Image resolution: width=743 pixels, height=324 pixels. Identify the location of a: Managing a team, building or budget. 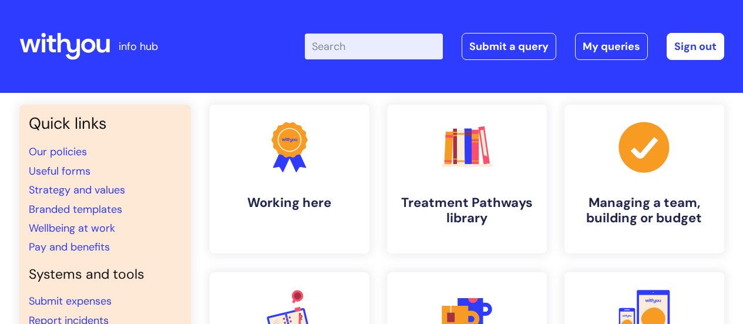
(645, 179).